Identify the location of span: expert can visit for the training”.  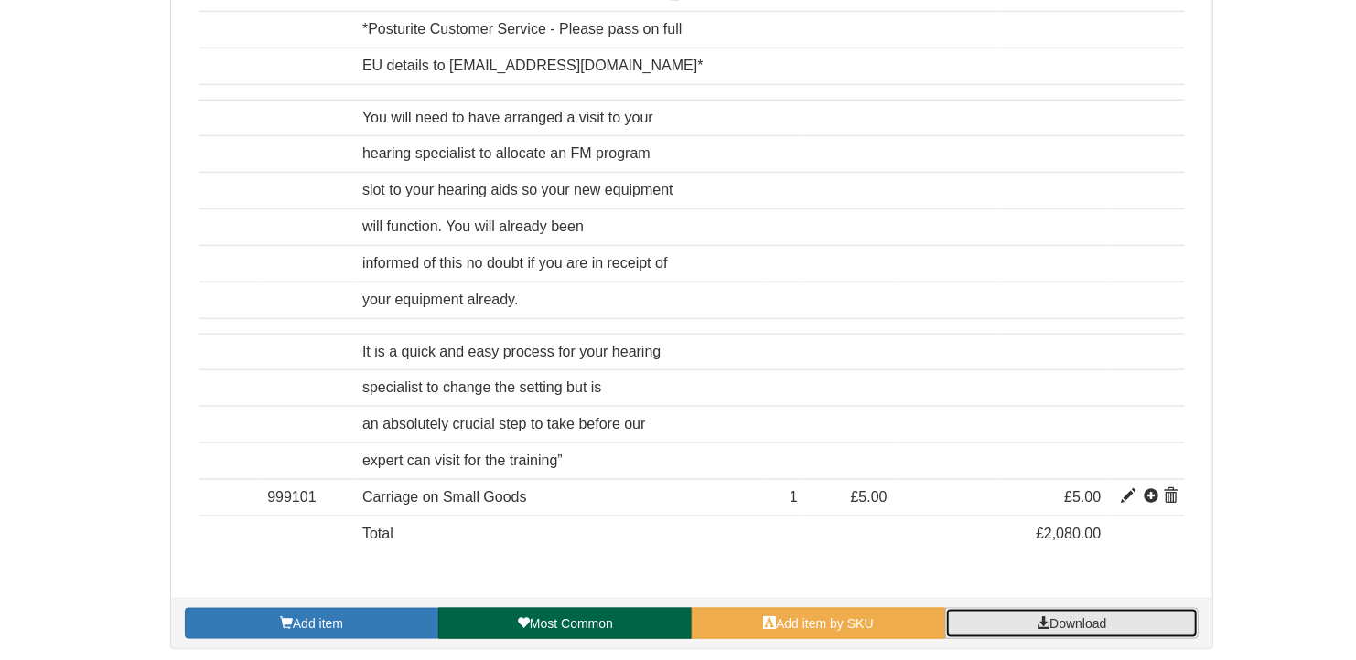
(462, 460).